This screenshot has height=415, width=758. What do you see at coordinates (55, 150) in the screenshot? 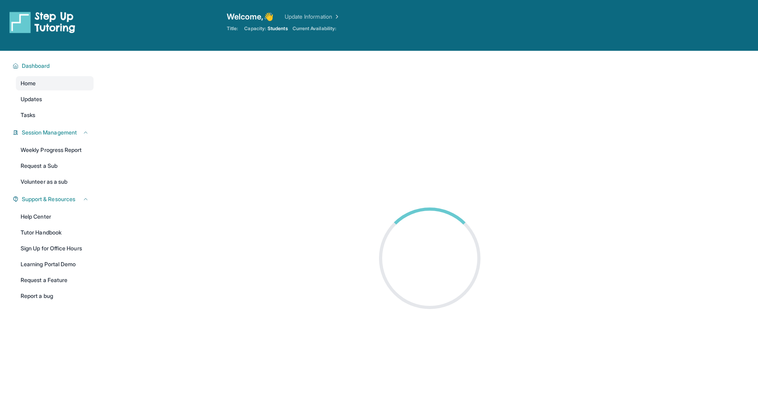
I see `a: Weekly Progress Report` at bounding box center [55, 150].